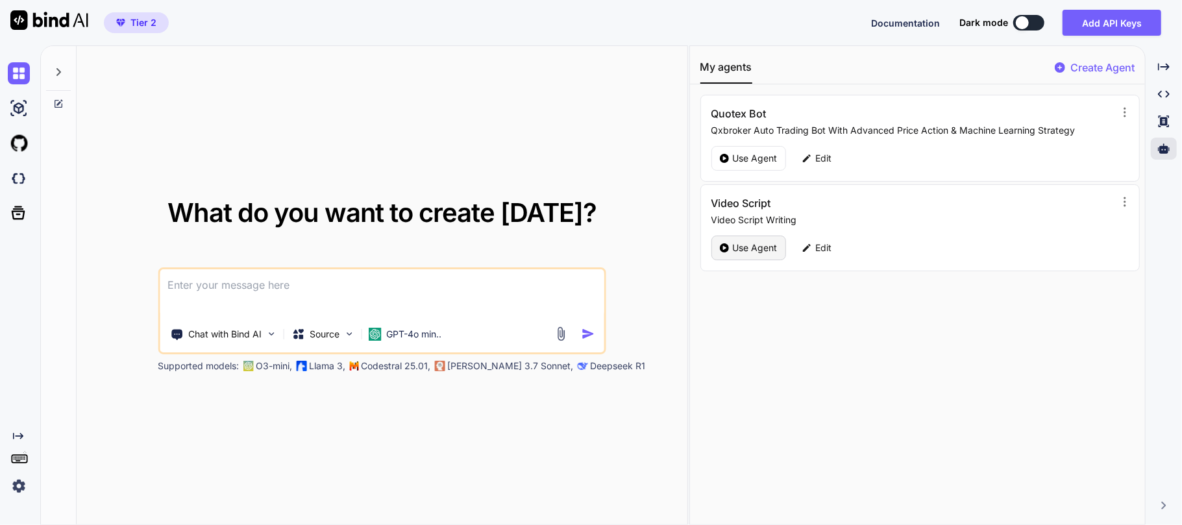 This screenshot has height=525, width=1182. I want to click on img: Llama2, so click(301, 366).